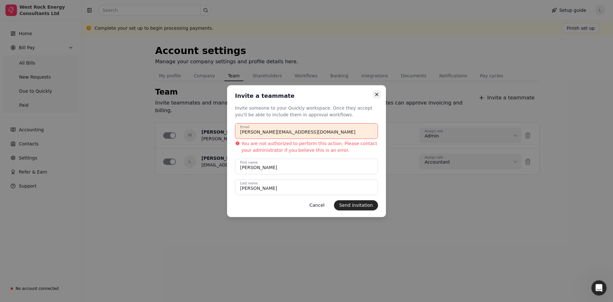  What do you see at coordinates (307, 111) in the screenshot?
I see `div: Invite someone to your Quickly workspace. Once they accept you'll be able to include them in appr...` at bounding box center [307, 111].